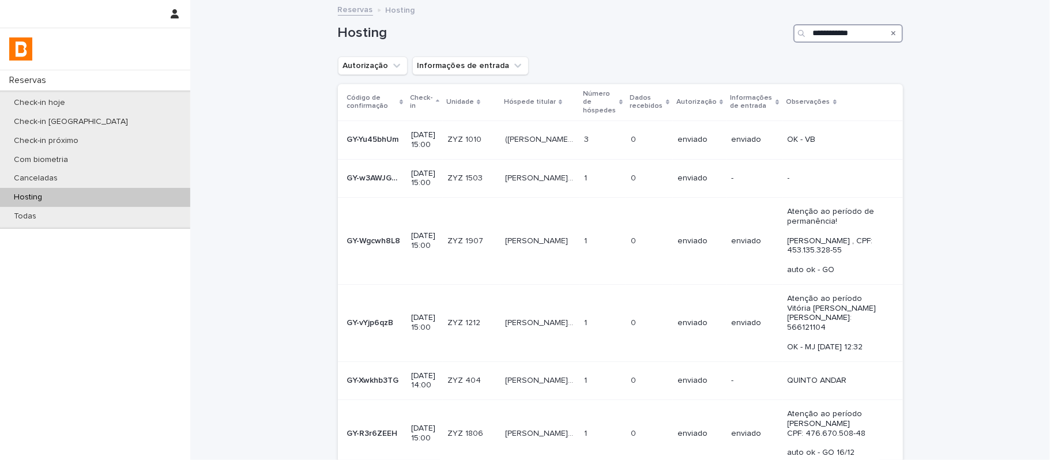 The height and width of the screenshot is (460, 1050). What do you see at coordinates (836, 380) in the screenshot?
I see `p: QUINTO ANDAR` at bounding box center [836, 380].